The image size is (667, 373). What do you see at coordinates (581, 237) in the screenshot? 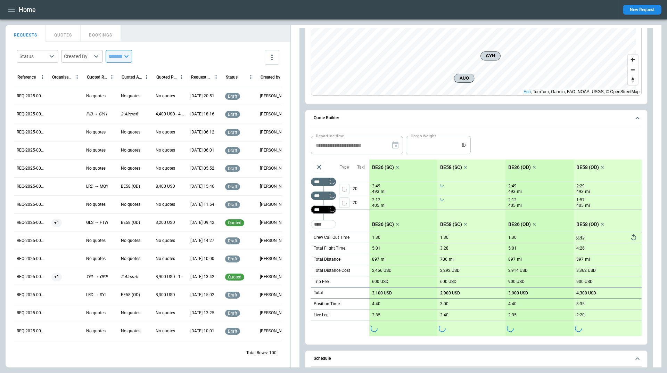
I see `p: 0:45` at bounding box center [581, 237].